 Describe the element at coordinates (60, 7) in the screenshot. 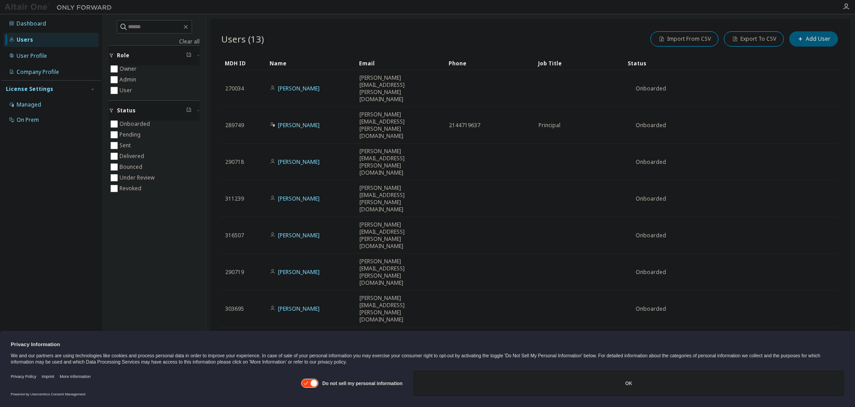

I see `img: Altair One` at that location.